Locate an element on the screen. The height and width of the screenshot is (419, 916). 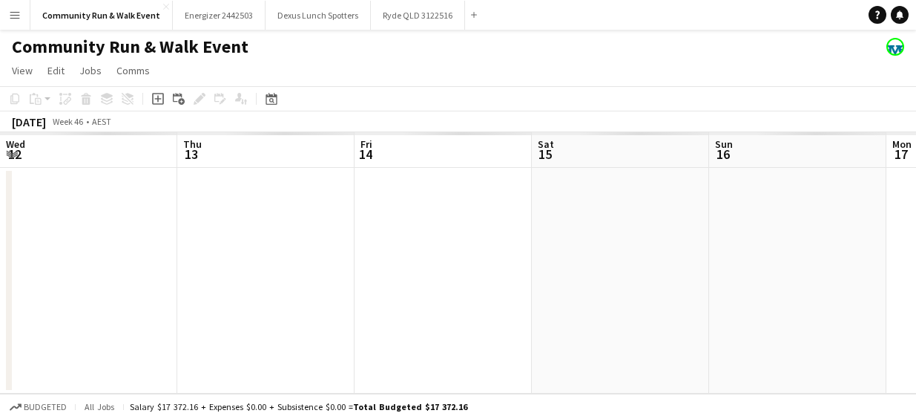
span: Edit is located at coordinates (56, 70).